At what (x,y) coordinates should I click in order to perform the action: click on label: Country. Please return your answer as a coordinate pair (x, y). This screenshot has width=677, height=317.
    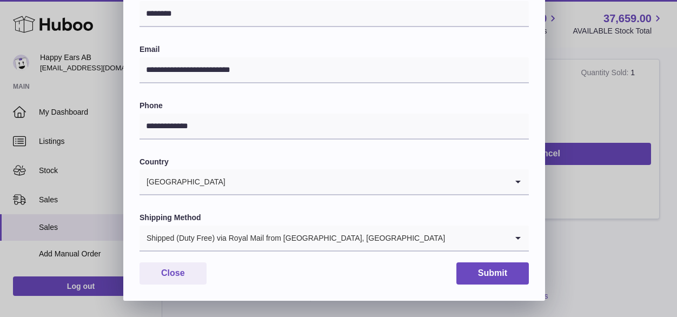
    Looking at the image, I should click on (334, 162).